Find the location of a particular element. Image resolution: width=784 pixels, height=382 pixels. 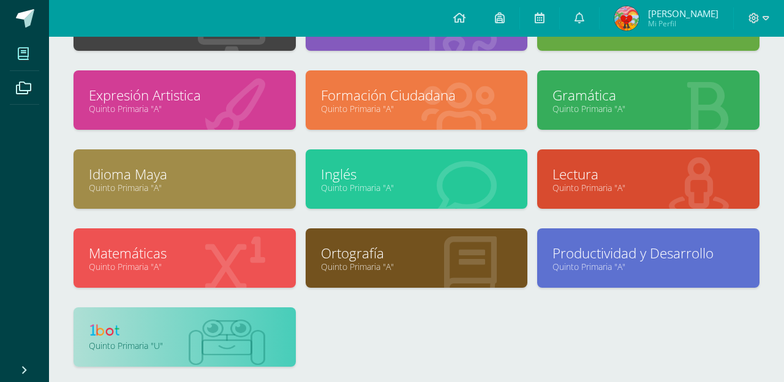

img: bot1.png is located at coordinates (227, 343).